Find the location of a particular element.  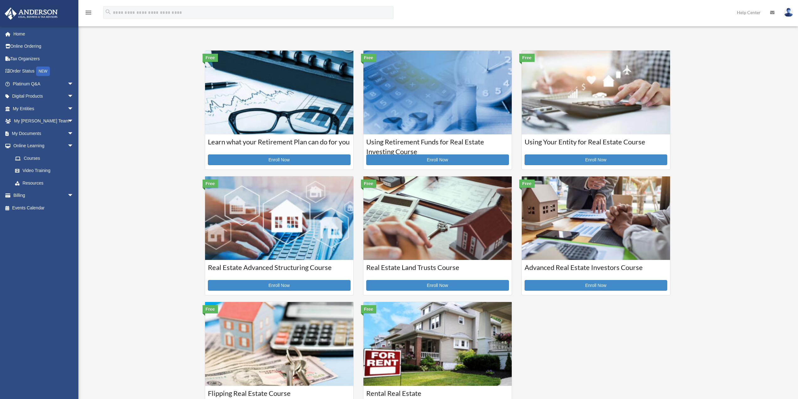

a: Billingarrow_drop_down is located at coordinates (44, 195).